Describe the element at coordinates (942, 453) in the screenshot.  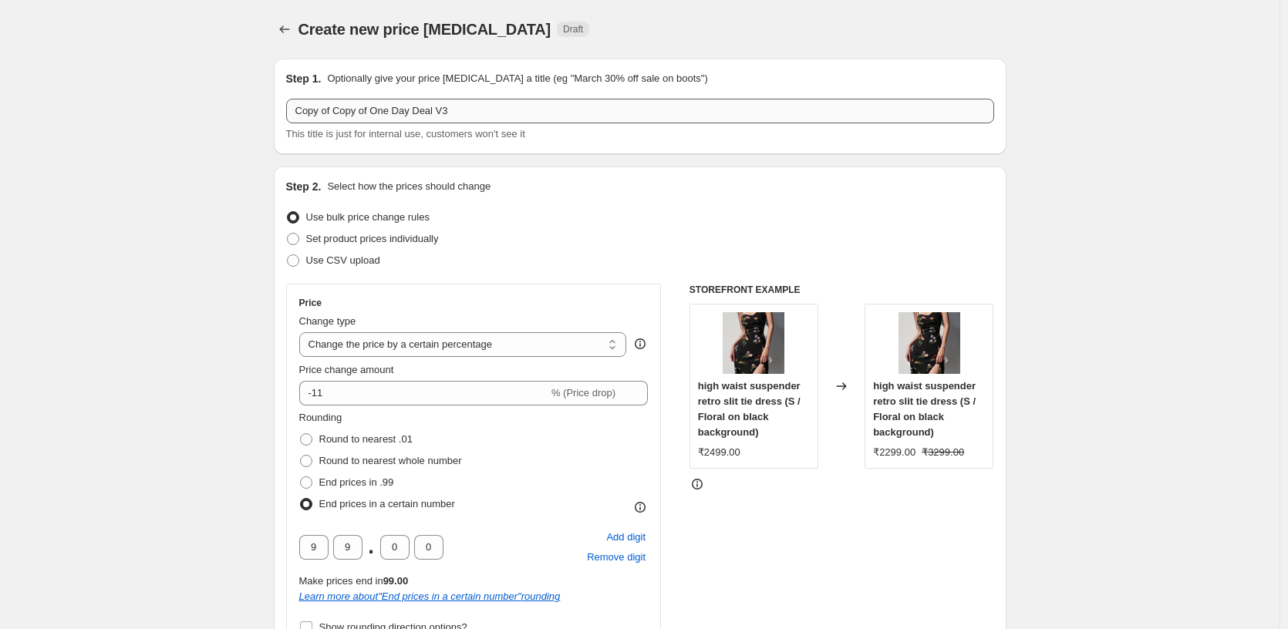
I see `strike: ₹3299.00` at that location.